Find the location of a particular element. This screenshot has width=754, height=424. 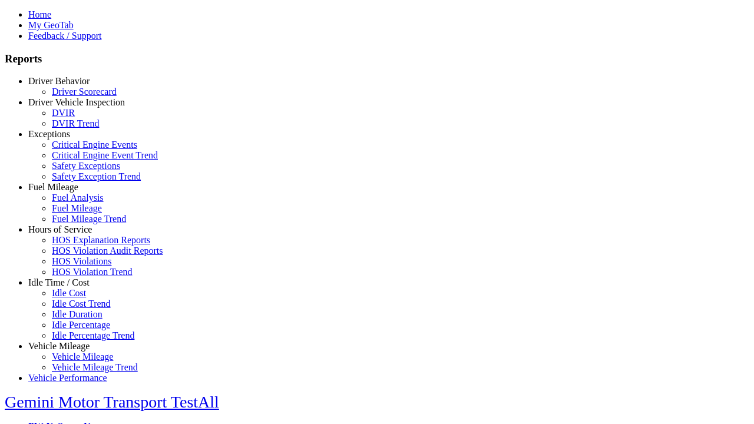

a: Driver Scorecard is located at coordinates (84, 91).